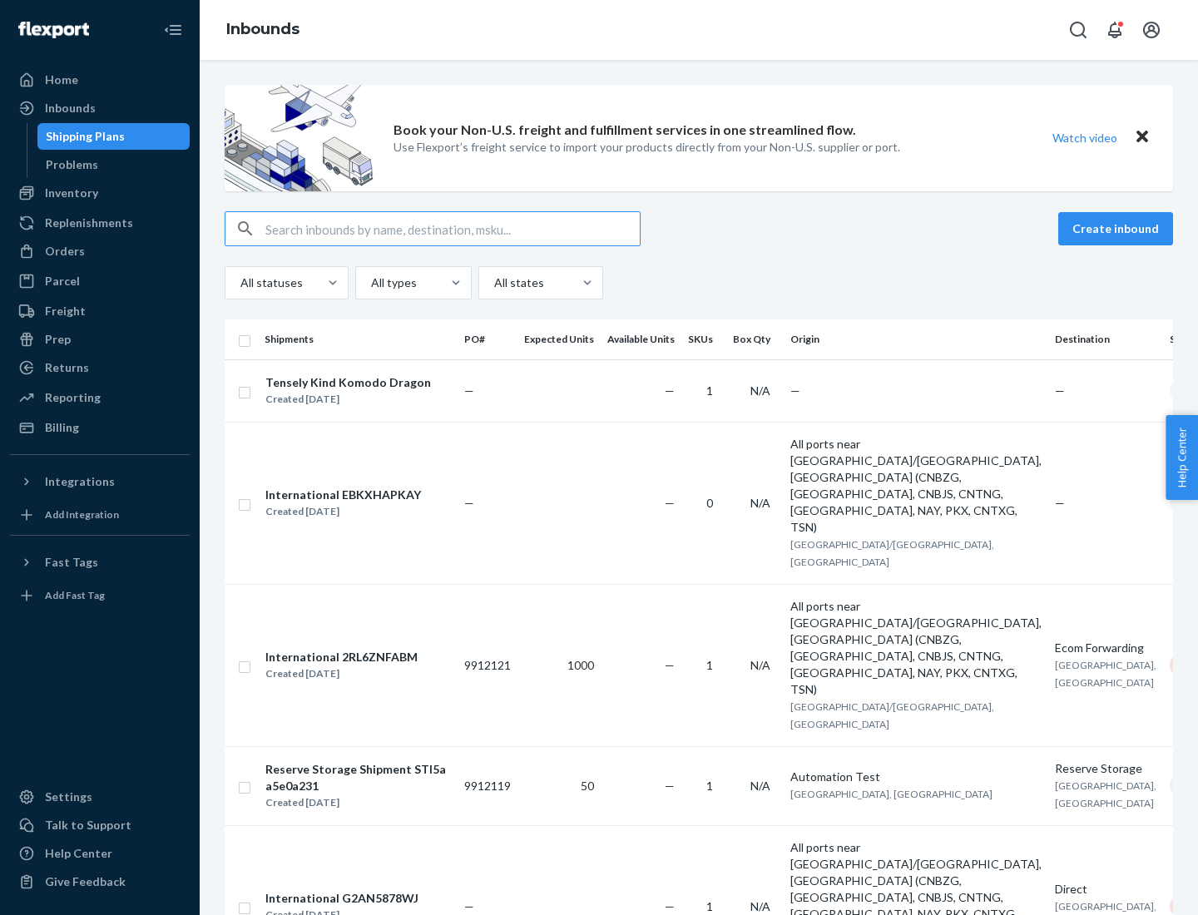  Describe the element at coordinates (100, 482) in the screenshot. I see `button: Integrations` at that location.